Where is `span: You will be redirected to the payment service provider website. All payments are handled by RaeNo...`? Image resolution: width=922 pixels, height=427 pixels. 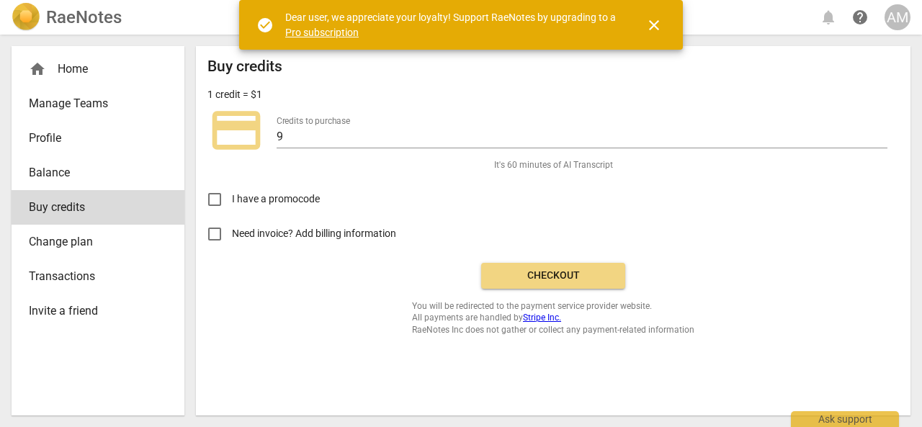 span: You will be redirected to the payment service provider website. All payments are handled by RaeNo... is located at coordinates (553, 319).